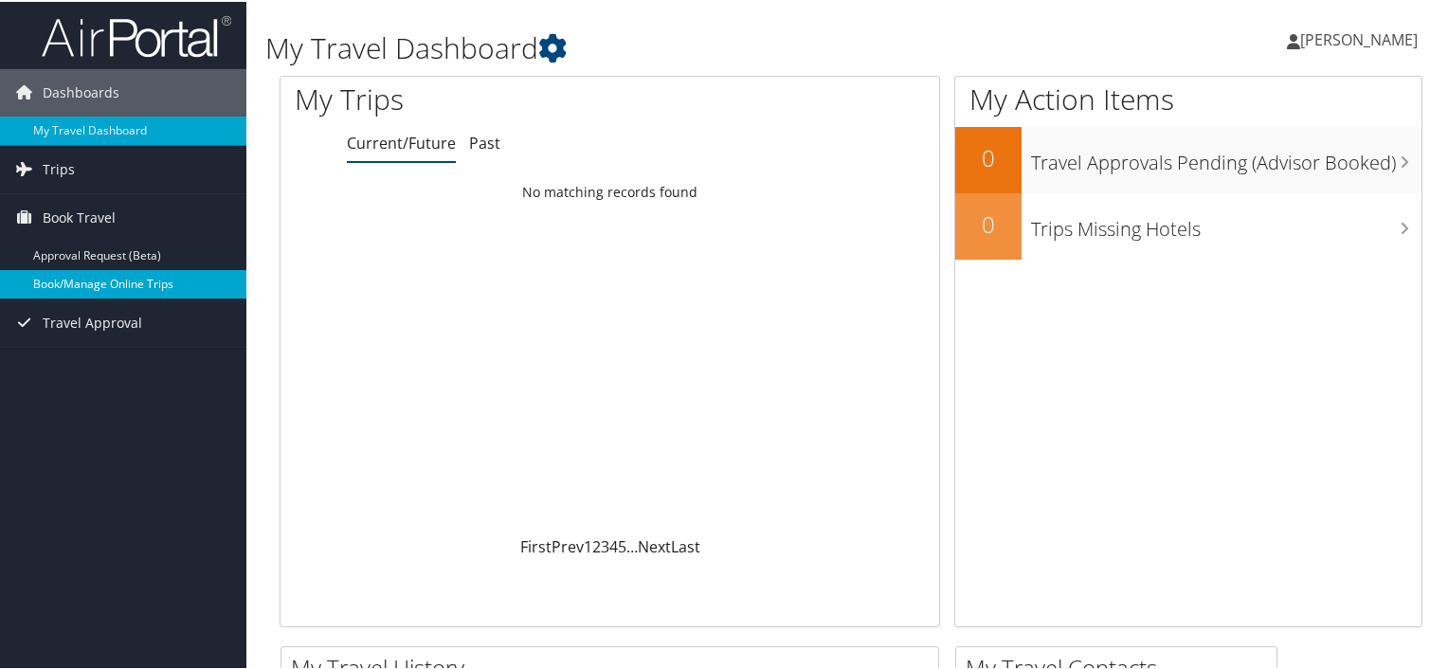 The width and height of the screenshot is (1448, 669). I want to click on a: 3, so click(605, 545).